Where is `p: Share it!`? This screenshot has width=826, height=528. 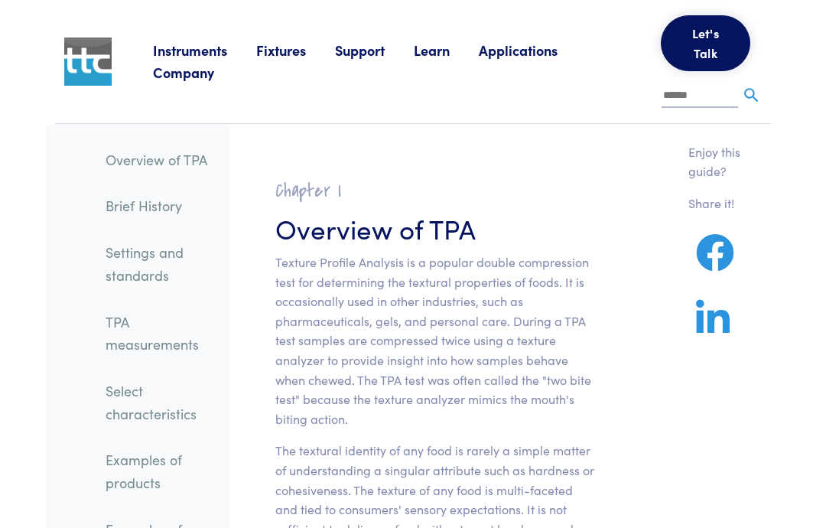
p: Share it! is located at coordinates (715, 203).